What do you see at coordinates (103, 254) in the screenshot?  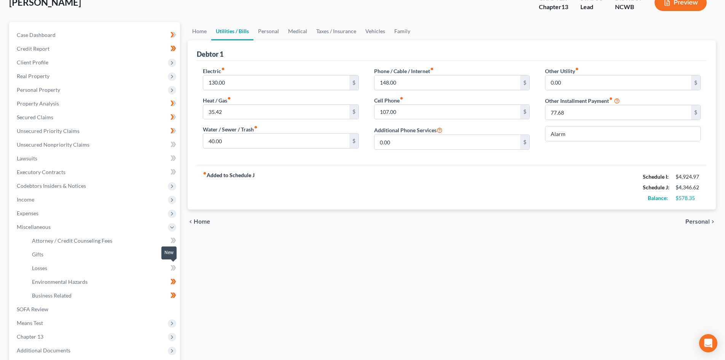 I see `a: Gifts` at bounding box center [103, 254].